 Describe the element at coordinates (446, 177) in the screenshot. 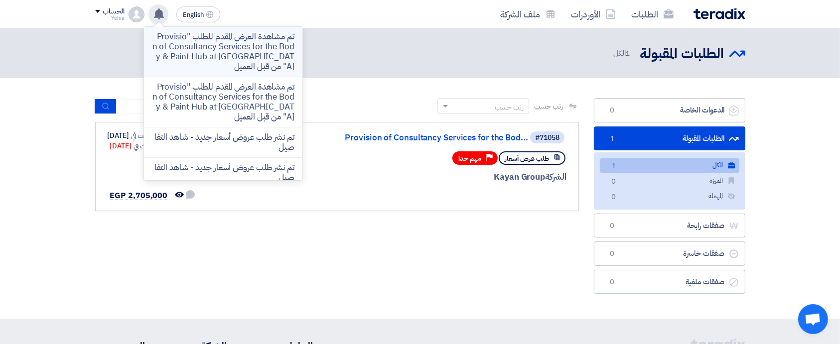

I see `div: Kayan Group` at that location.